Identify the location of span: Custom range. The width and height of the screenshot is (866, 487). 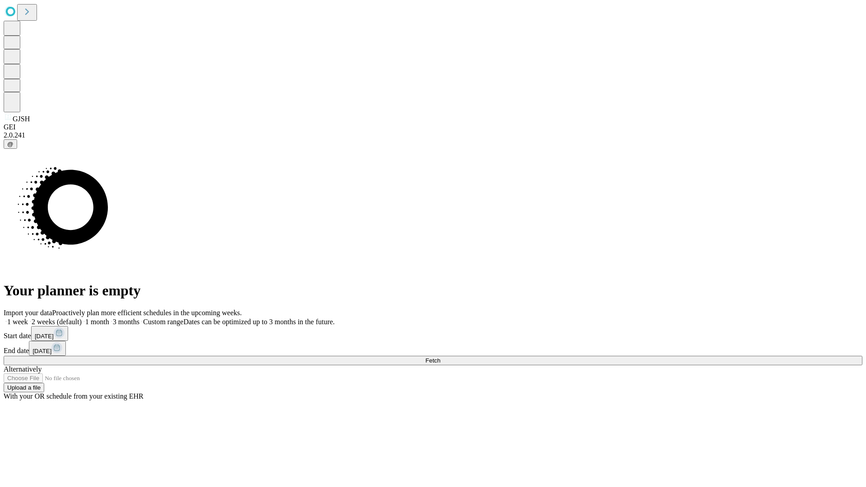
(163, 322).